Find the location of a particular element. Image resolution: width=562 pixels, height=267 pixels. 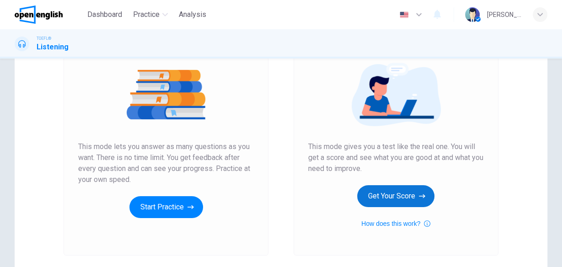

button: Get Your Score is located at coordinates (396, 196).